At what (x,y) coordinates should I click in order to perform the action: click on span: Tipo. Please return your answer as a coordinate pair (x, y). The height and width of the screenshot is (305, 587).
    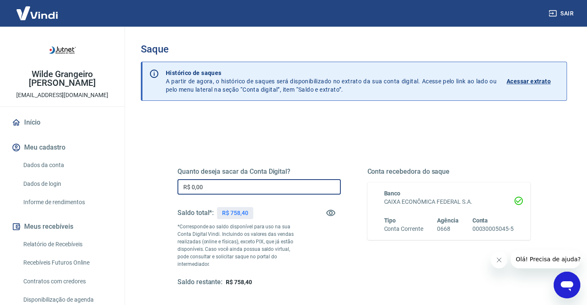
    Looking at the image, I should click on (390, 221).